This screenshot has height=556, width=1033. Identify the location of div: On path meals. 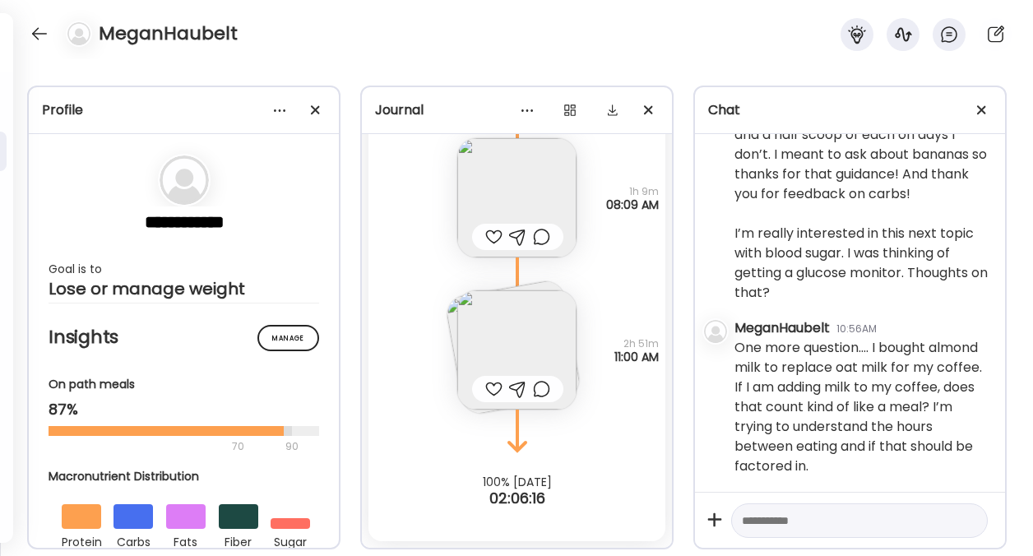
(183, 384).